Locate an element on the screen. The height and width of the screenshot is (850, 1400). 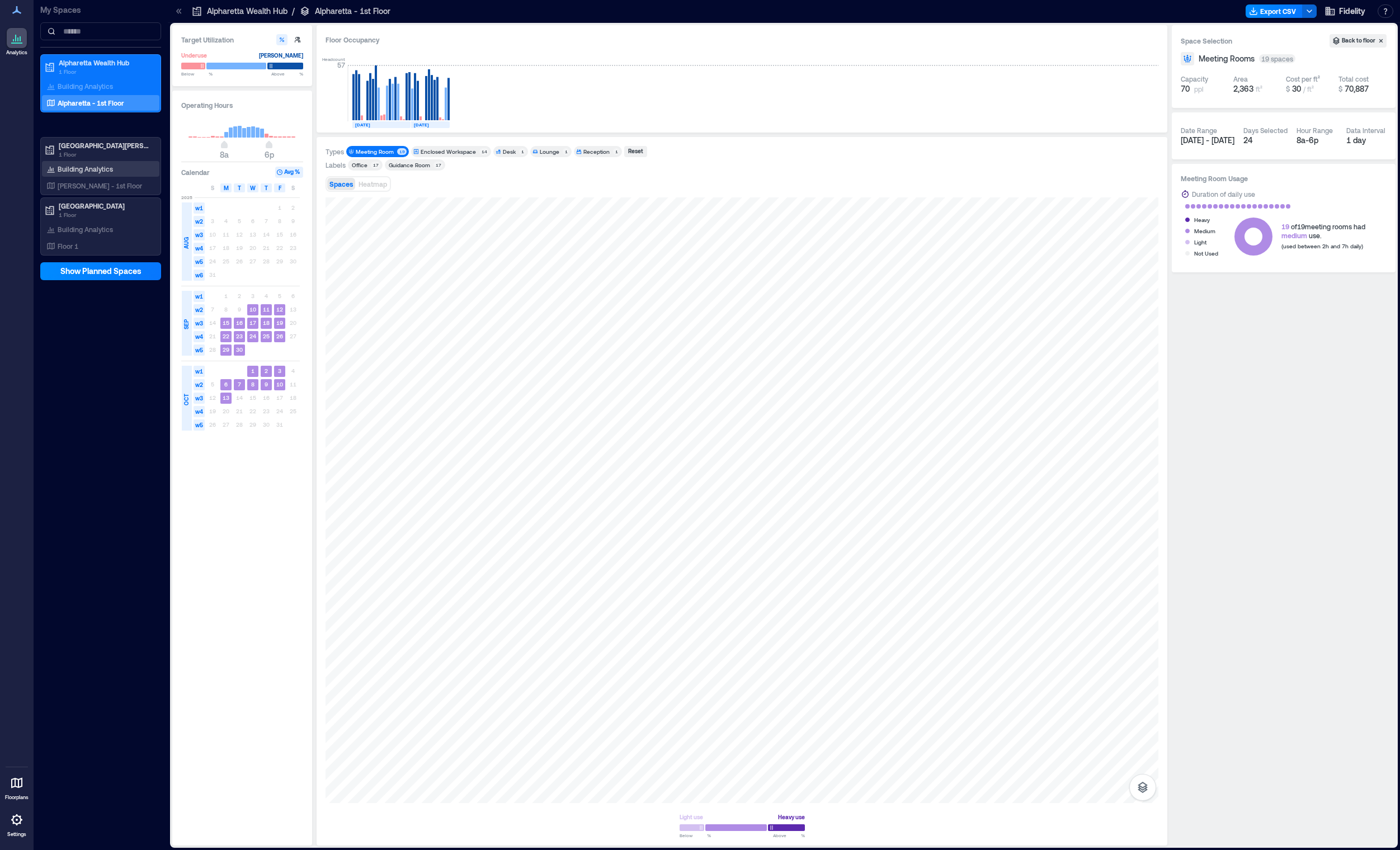
text: 7 is located at coordinates (239, 385).